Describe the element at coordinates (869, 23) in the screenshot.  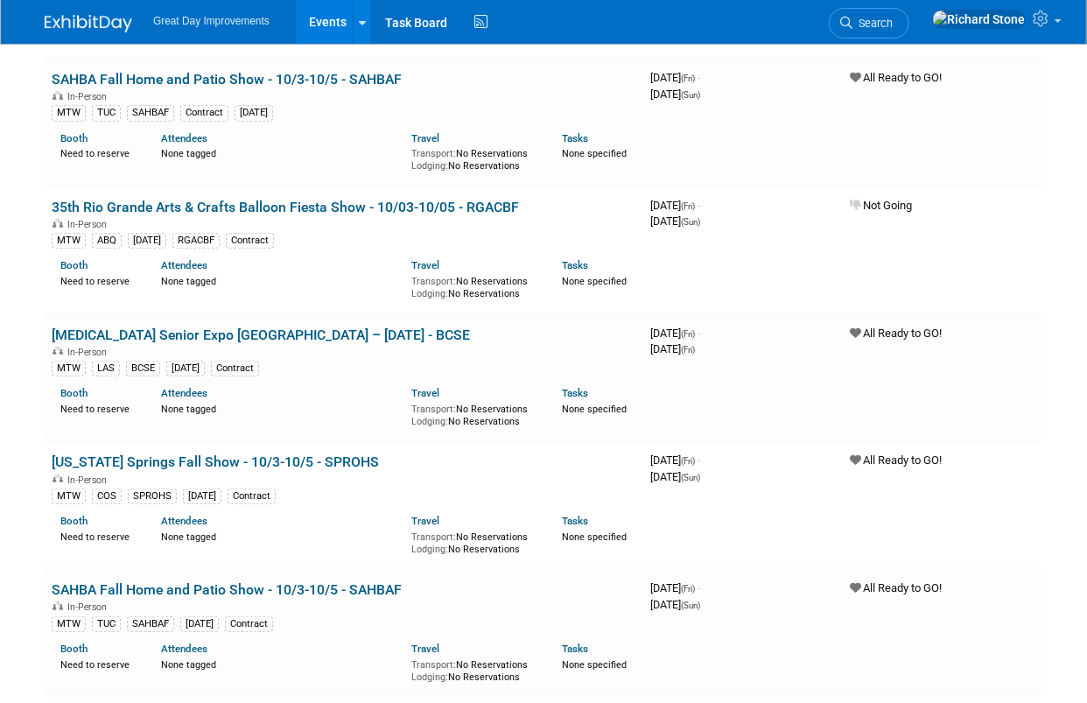
I see `a: Search` at that location.